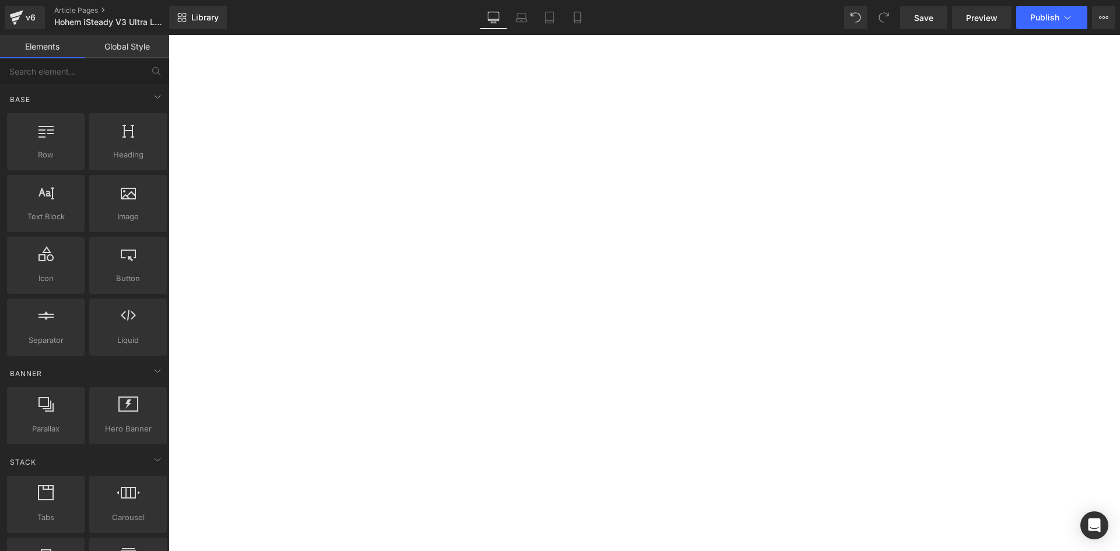 Image resolution: width=1120 pixels, height=551 pixels. What do you see at coordinates (522, 18) in the screenshot?
I see `a: Laptop` at bounding box center [522, 18].